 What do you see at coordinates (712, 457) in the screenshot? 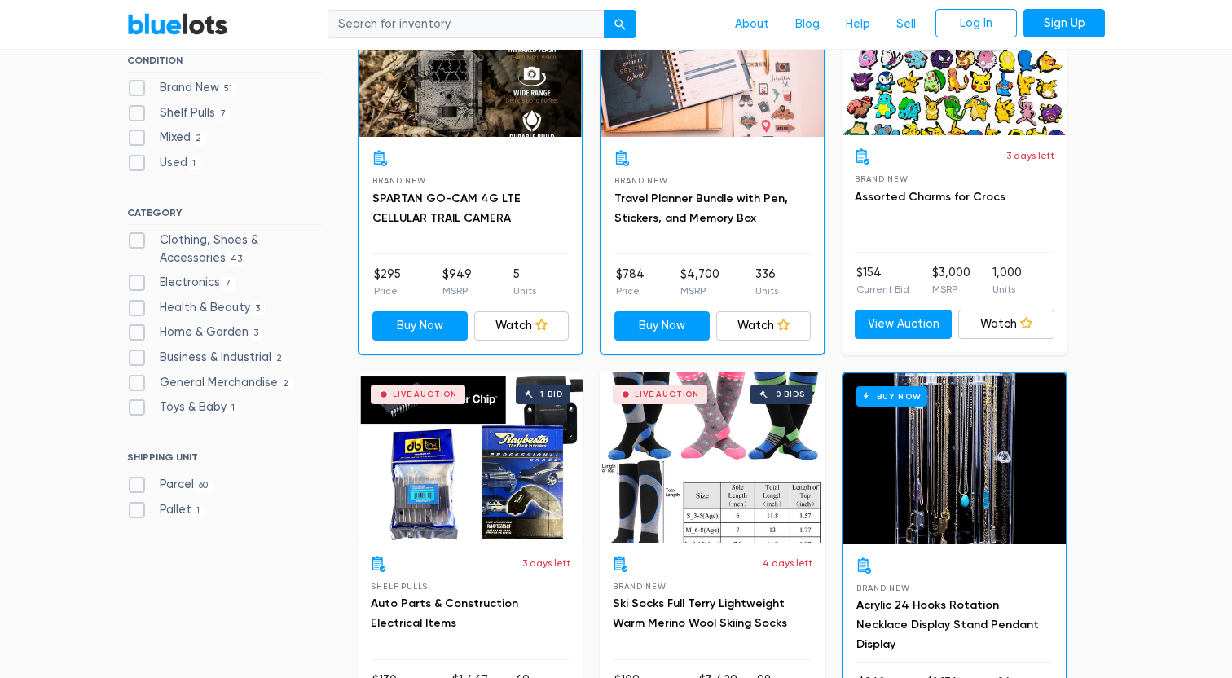
I see `a: Live Auction 0 bids` at bounding box center [712, 457].